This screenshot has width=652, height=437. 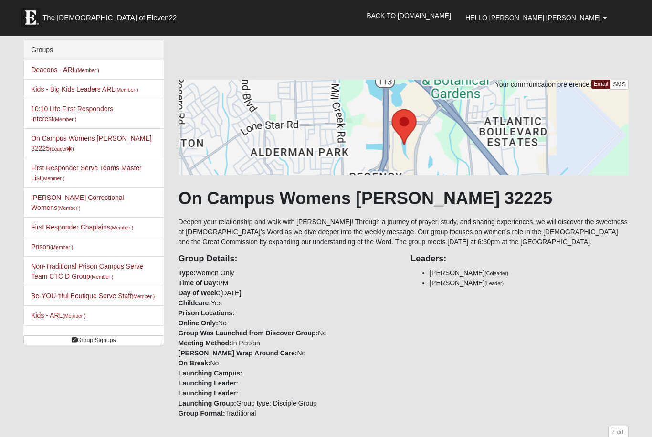 I want to click on strong: Day of Week:, so click(x=199, y=293).